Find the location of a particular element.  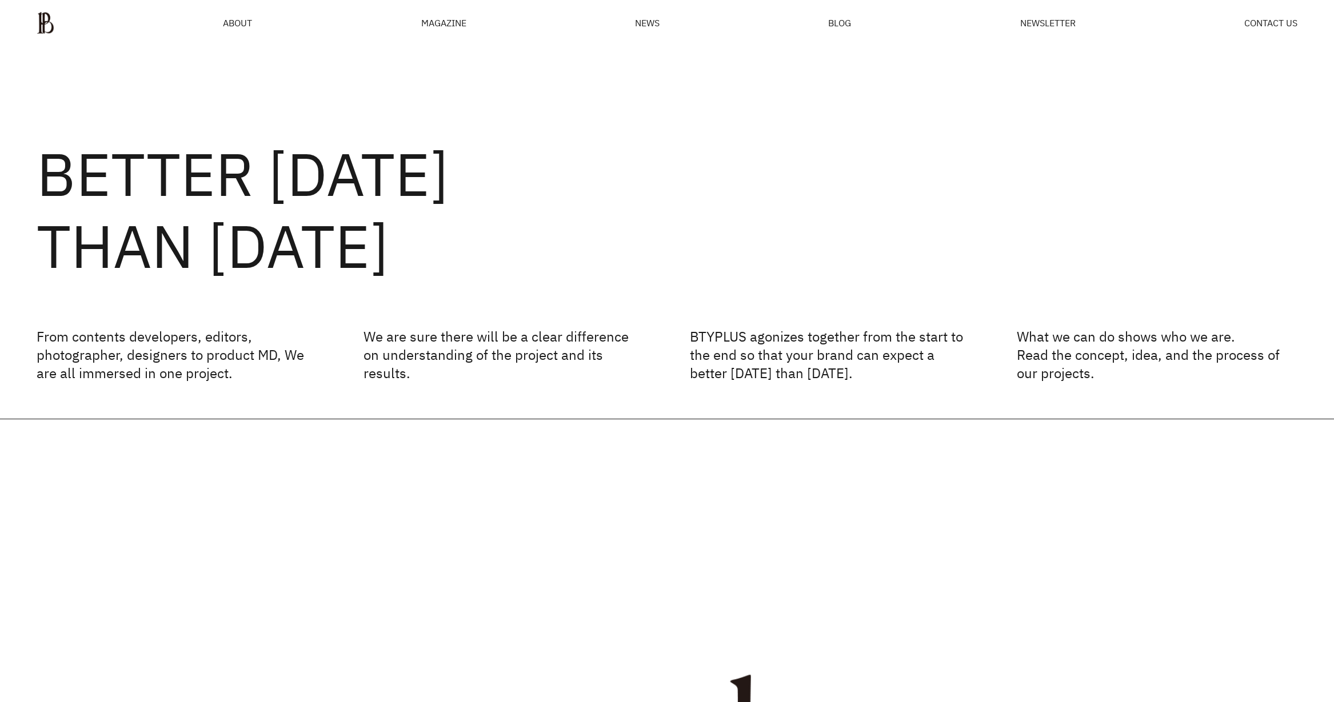

a: CONTACT US is located at coordinates (1270, 23).